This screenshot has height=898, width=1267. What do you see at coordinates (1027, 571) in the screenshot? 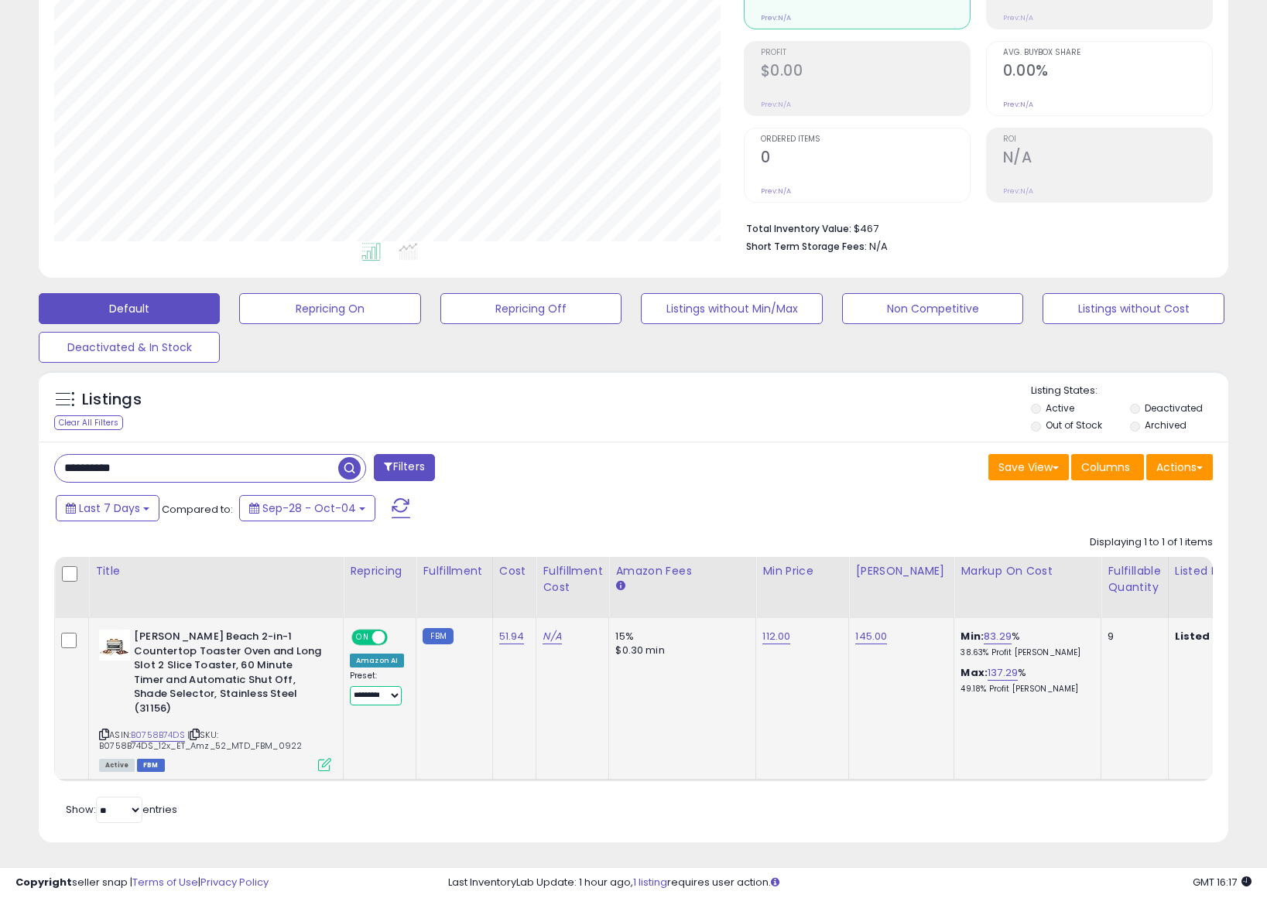
I see `div: Markup on Cost` at bounding box center [1027, 571].